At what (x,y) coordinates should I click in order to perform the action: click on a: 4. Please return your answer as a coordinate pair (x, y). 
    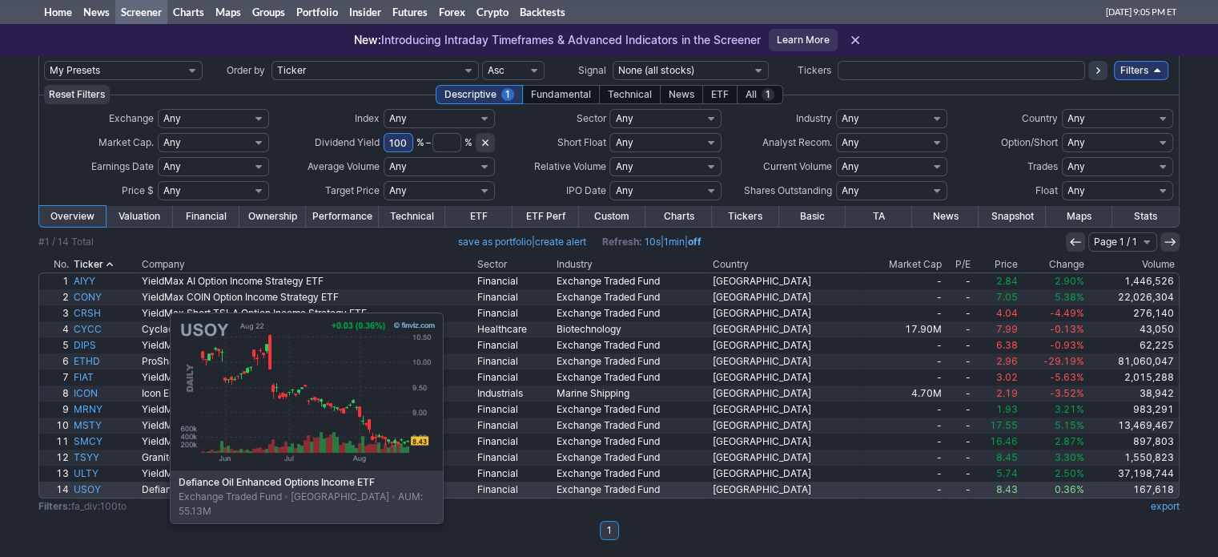
    Looking at the image, I should click on (55, 329).